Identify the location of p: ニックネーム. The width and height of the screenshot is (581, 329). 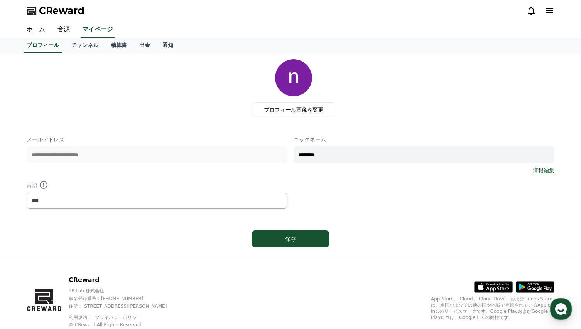
(424, 140).